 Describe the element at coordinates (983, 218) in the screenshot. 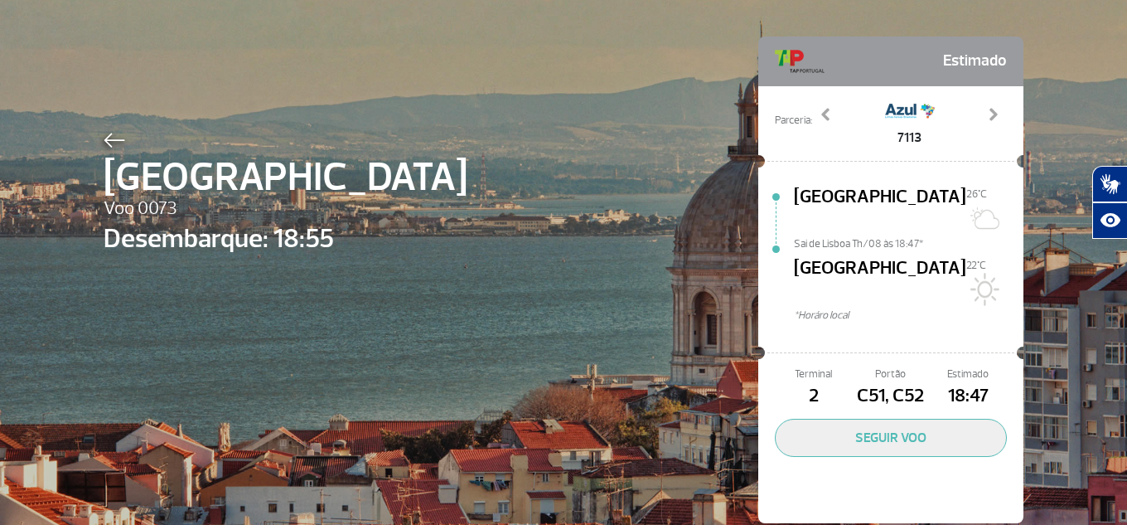

I see `img: Sol com muitas nuvens` at that location.